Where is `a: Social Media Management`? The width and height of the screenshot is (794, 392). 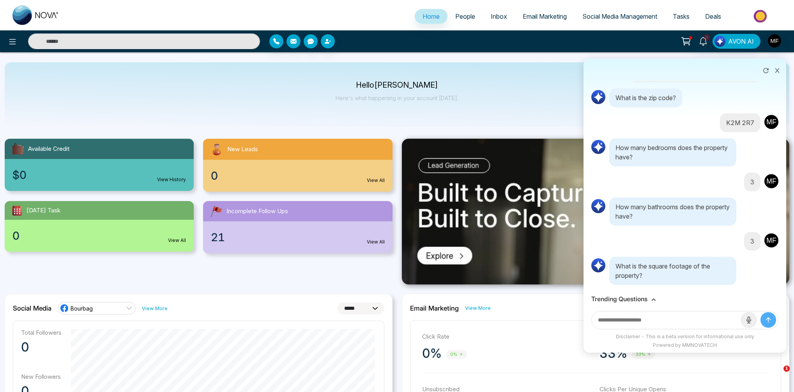
a: Social Media Management is located at coordinates (620, 16).